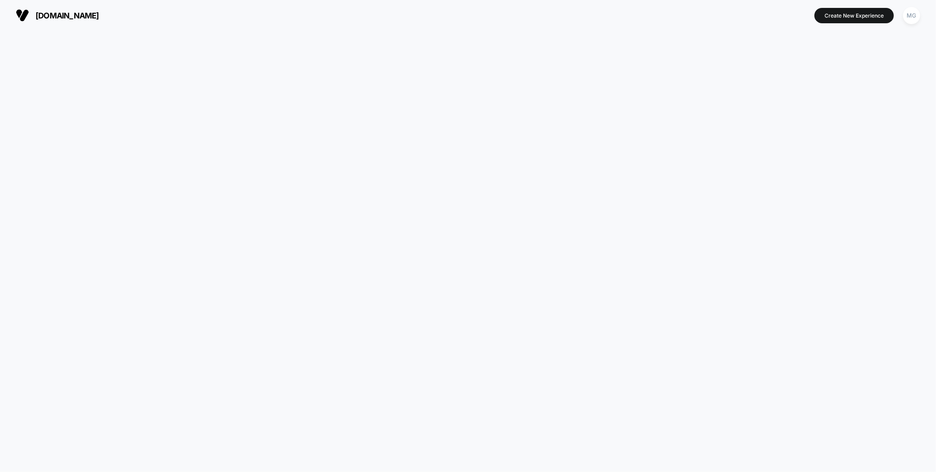  What do you see at coordinates (854, 15) in the screenshot?
I see `button: Create New Experience` at bounding box center [854, 15].